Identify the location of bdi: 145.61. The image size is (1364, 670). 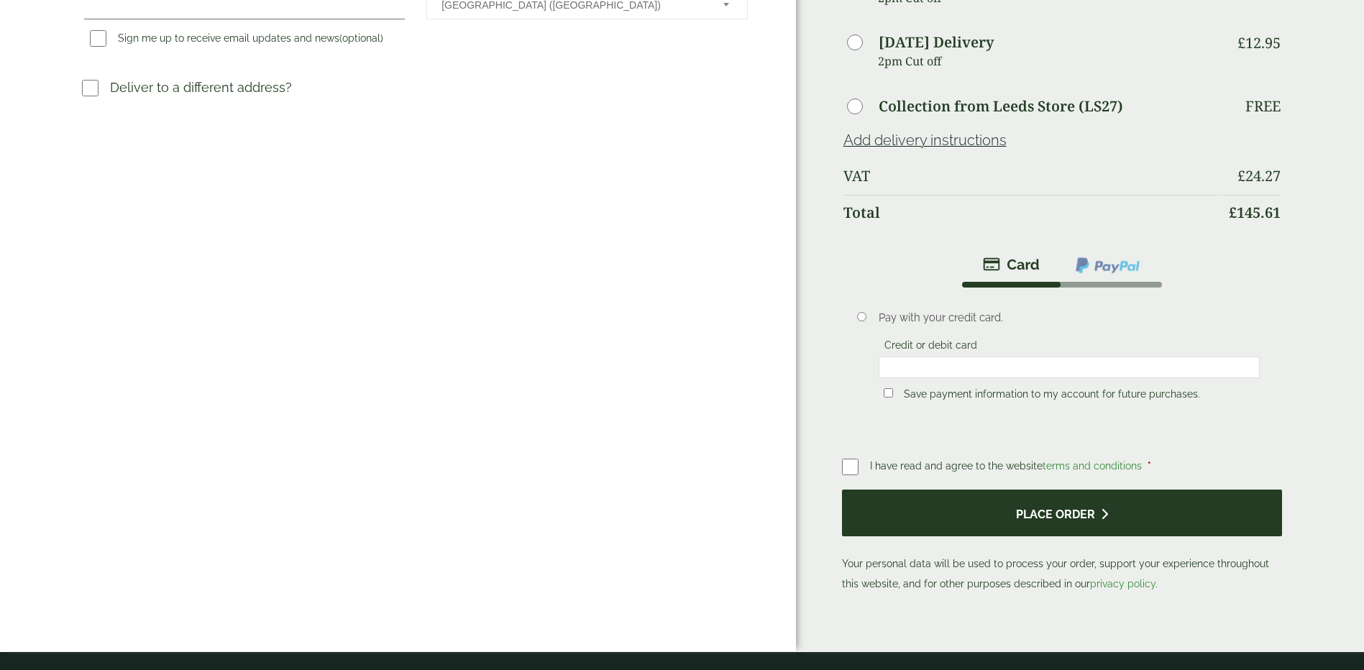
(1254, 212).